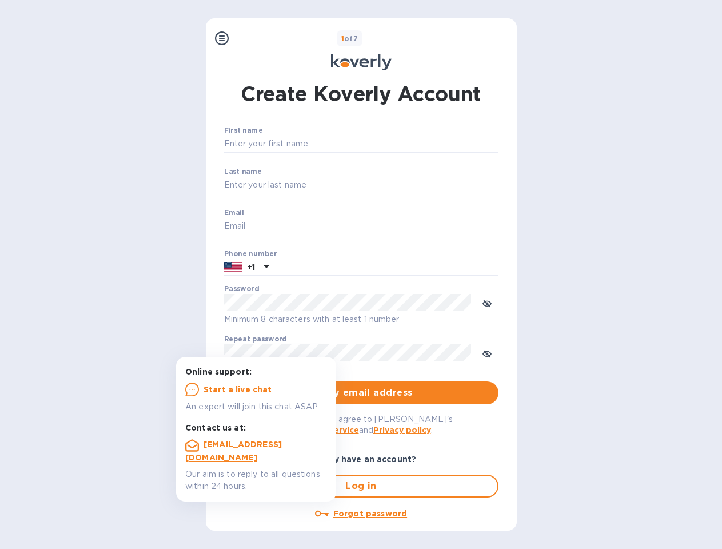 Image resolution: width=722 pixels, height=549 pixels. I want to click on p: An expert will join this chat ASAP., so click(256, 407).